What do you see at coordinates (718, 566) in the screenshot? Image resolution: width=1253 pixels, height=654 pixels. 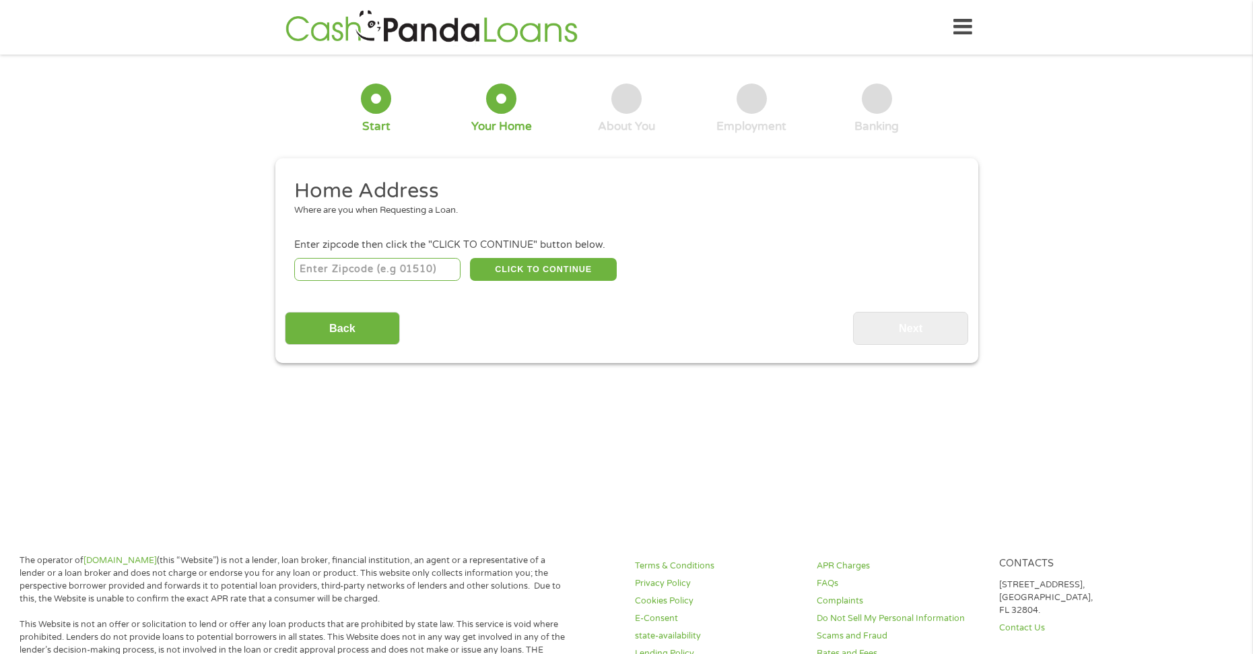 I see `a: Terms & Conditions` at bounding box center [718, 566].